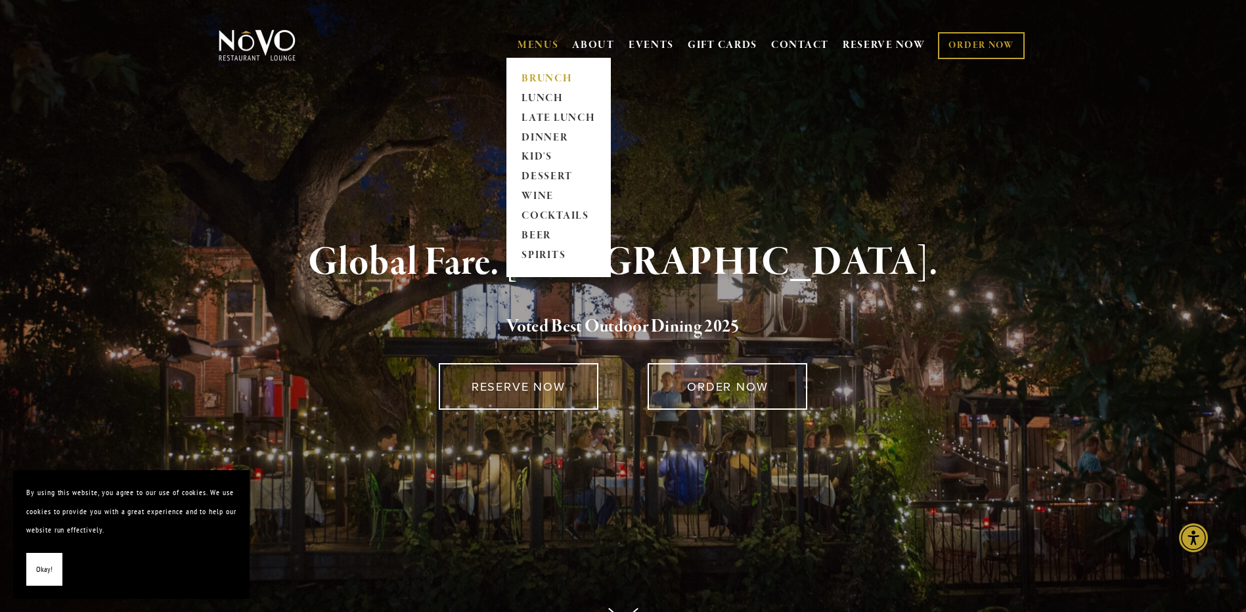 This screenshot has height=612, width=1246. I want to click on a: KID'S, so click(558, 158).